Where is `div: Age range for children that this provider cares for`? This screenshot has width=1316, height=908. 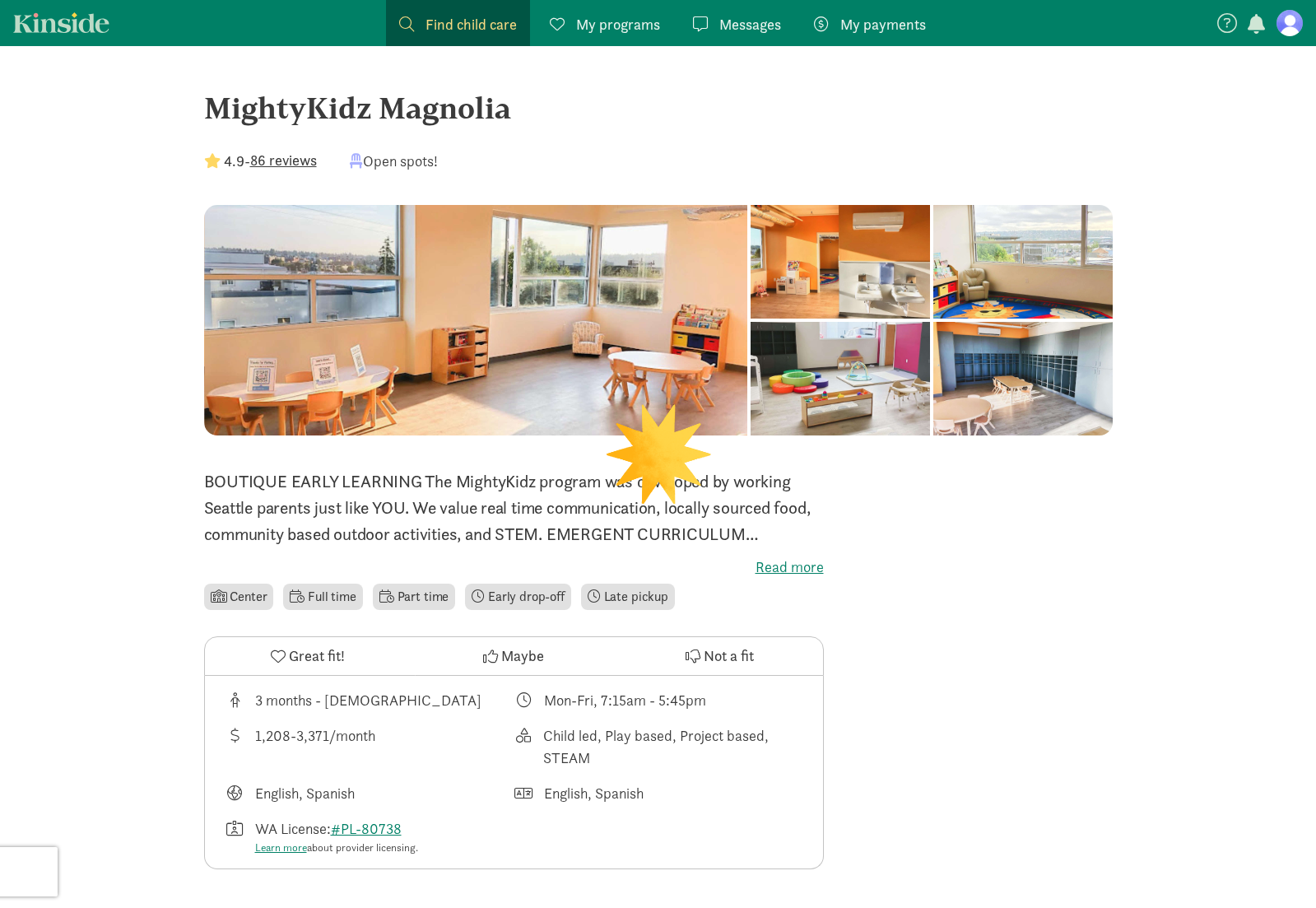
div: Age range for children that this provider cares for is located at coordinates (369, 700).